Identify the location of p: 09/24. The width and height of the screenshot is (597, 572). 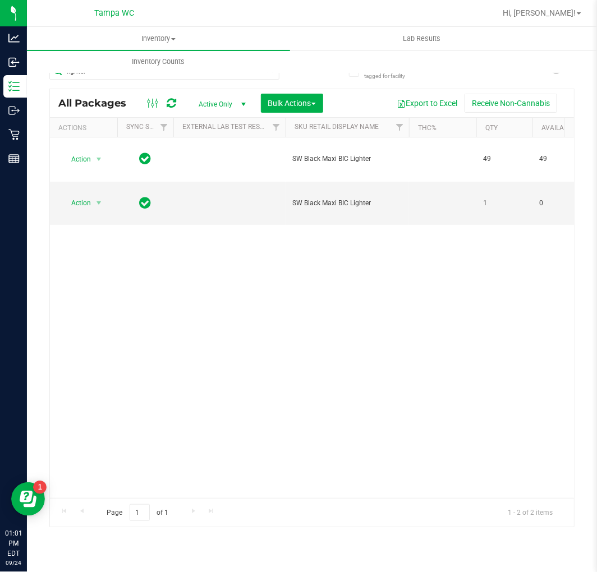
(13, 563).